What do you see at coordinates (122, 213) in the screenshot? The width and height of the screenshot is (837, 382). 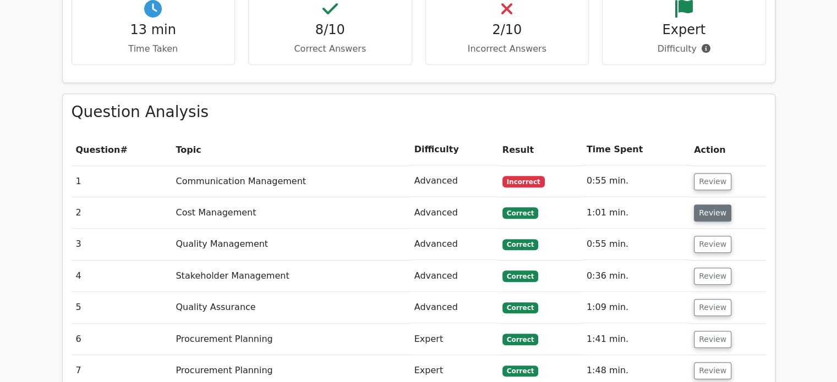 I see `td: 2` at bounding box center [122, 213].